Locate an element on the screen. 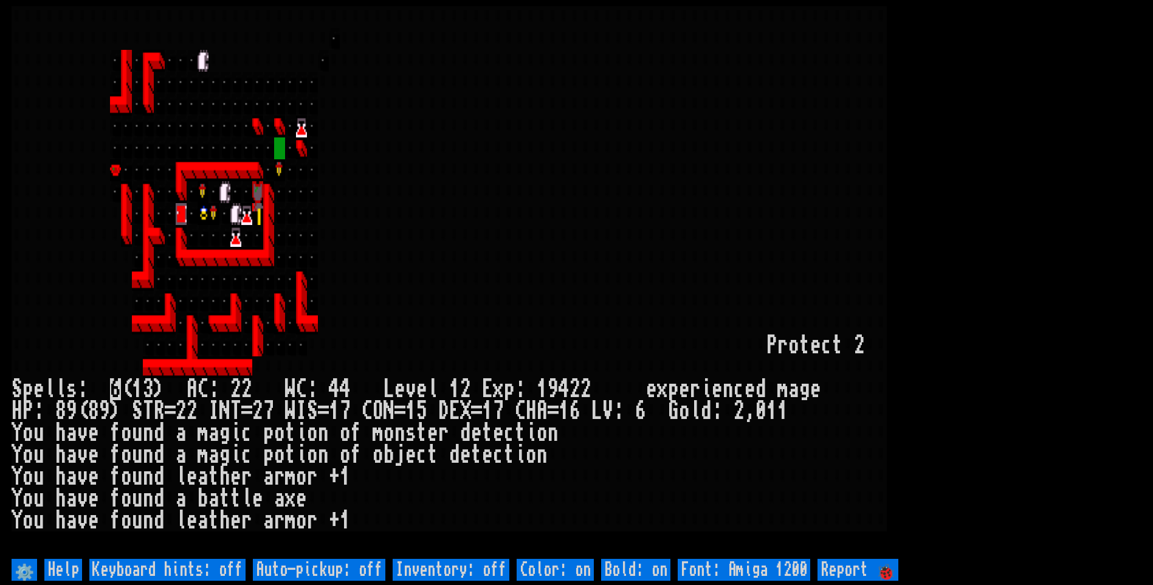 The image size is (1153, 585). div: 5 is located at coordinates (422, 411).